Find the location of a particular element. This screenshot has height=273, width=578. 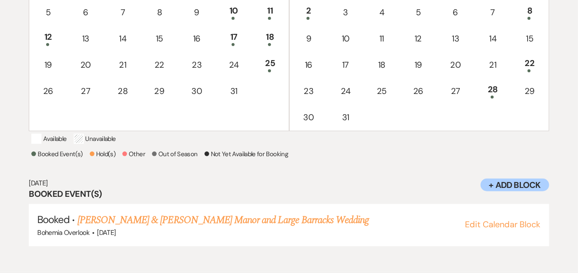

p: Out of Season is located at coordinates (175, 154).